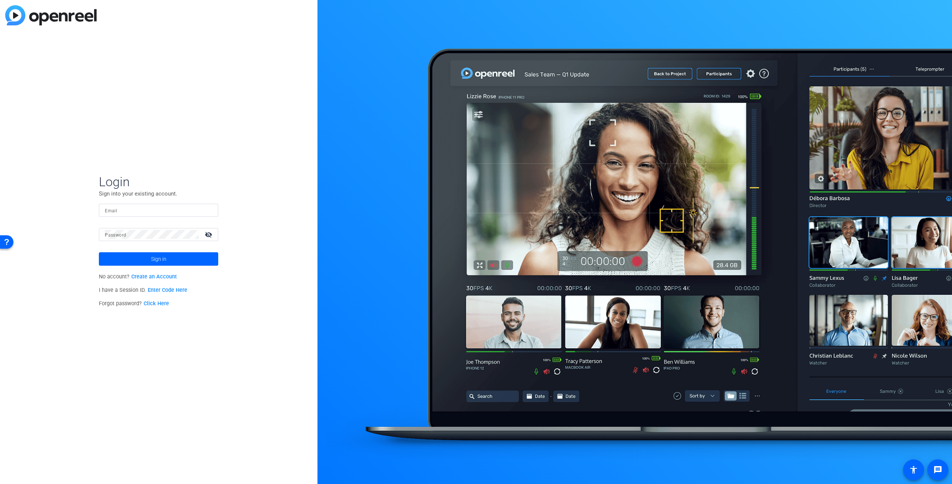  What do you see at coordinates (158, 194) in the screenshot?
I see `p: Sign into your existing account.` at bounding box center [158, 194].